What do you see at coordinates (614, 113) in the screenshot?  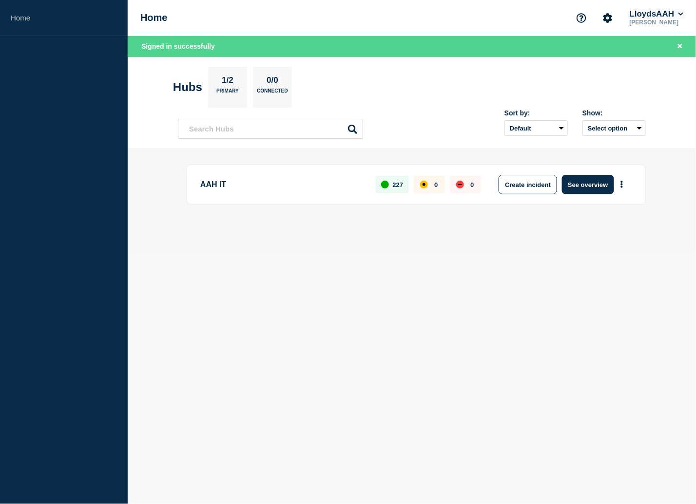 I see `div: Show:` at bounding box center [614, 113].